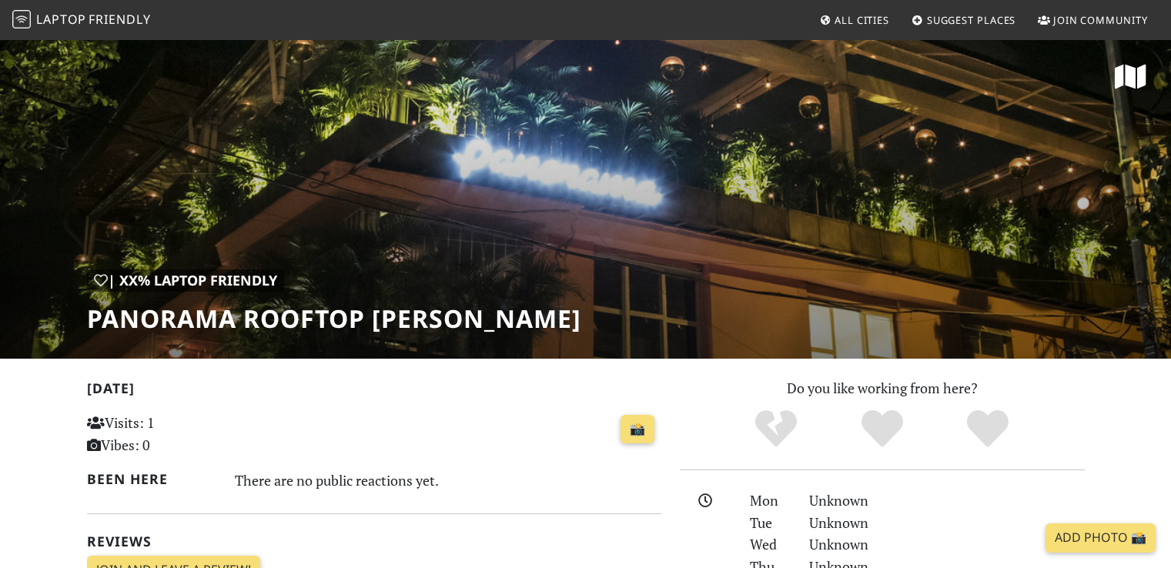  Describe the element at coordinates (861, 20) in the screenshot. I see `span: All Cities` at that location.